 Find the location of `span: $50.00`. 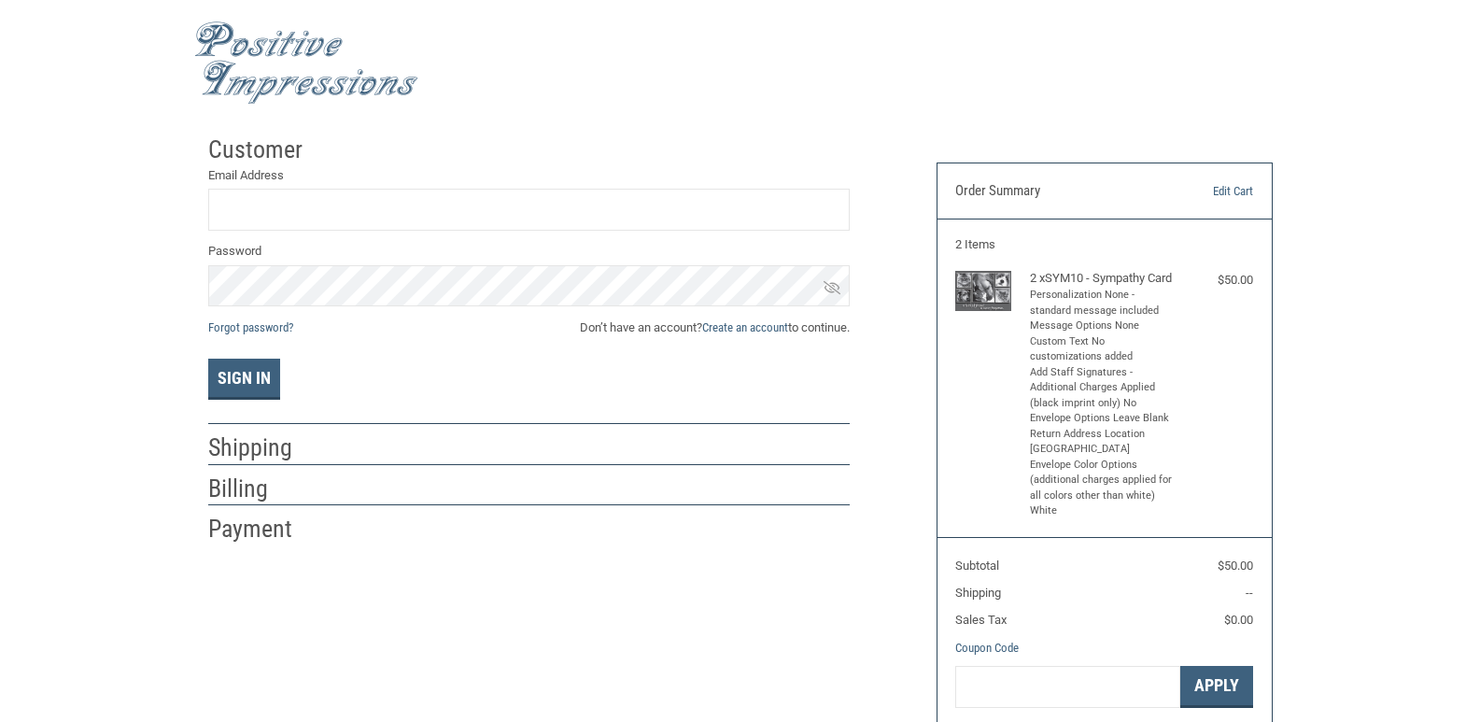

span: $50.00 is located at coordinates (1235, 565).